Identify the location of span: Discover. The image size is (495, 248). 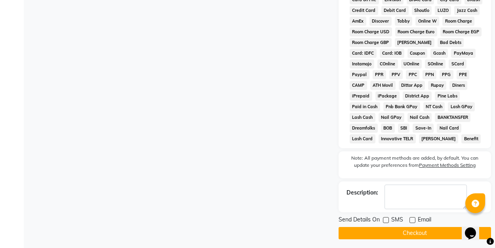
(380, 21).